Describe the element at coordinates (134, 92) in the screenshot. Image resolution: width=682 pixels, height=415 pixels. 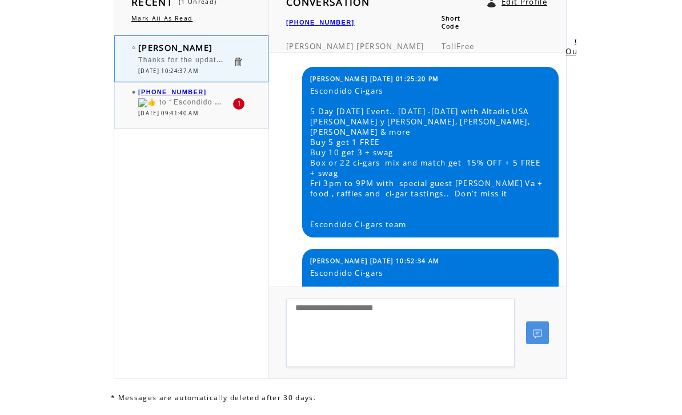
I see `img: bulletFull.png` at that location.